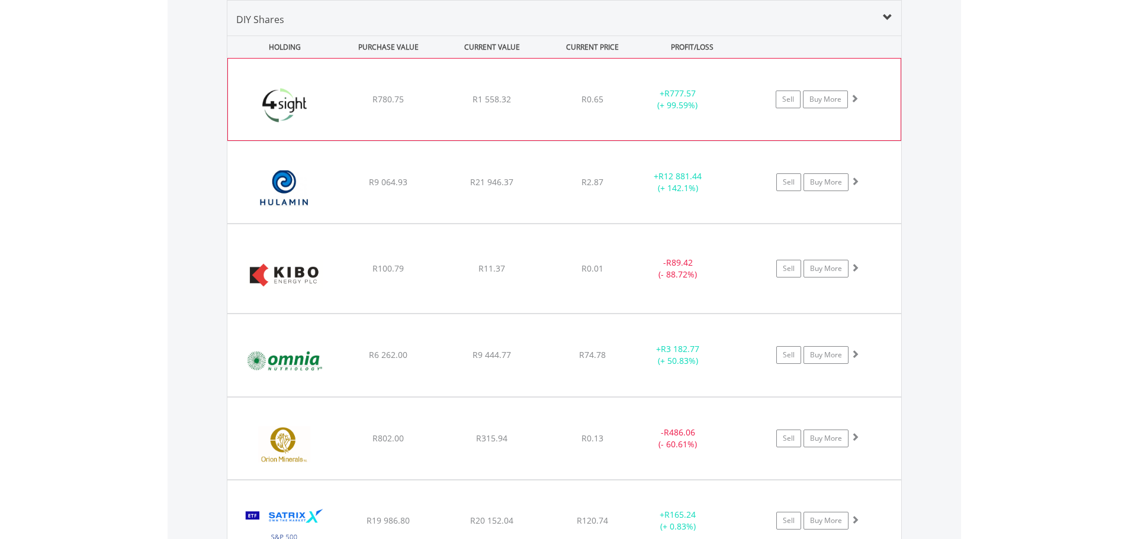  I want to click on div: + (+ 99.59%), so click(677, 99).